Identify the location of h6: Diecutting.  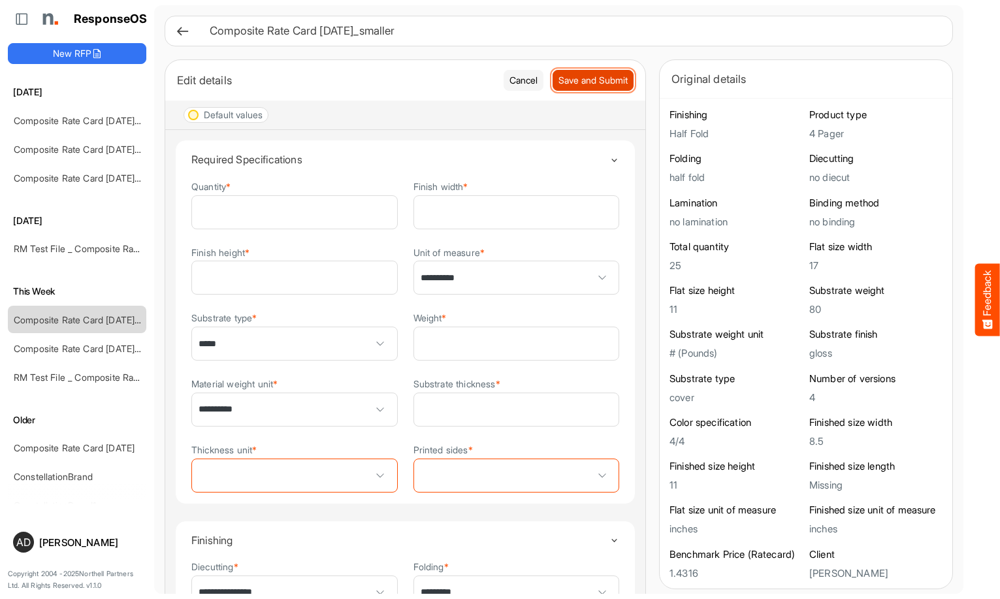
(876, 159).